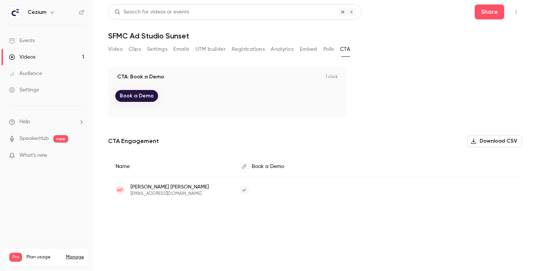 Image resolution: width=537 pixels, height=271 pixels. Describe the element at coordinates (137, 96) in the screenshot. I see `a: Book a Demo` at that location.